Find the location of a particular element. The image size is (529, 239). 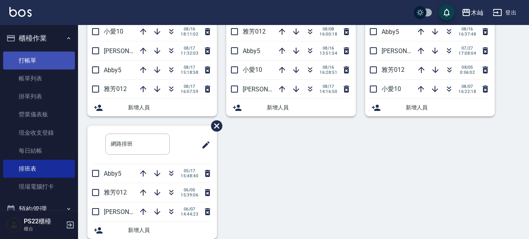

span: 15:39:06 is located at coordinates (189, 195).